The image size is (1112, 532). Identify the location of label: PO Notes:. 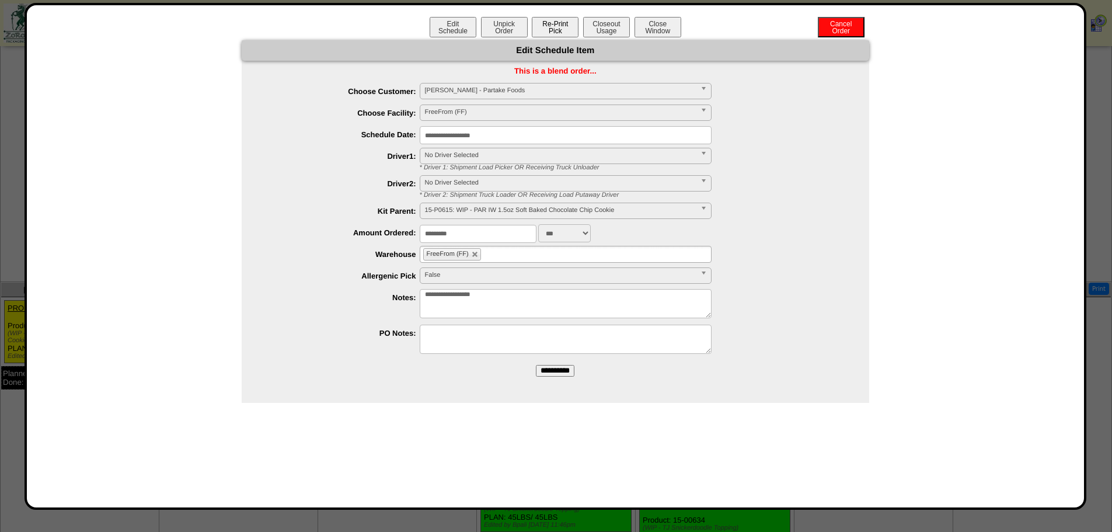
(342, 333).